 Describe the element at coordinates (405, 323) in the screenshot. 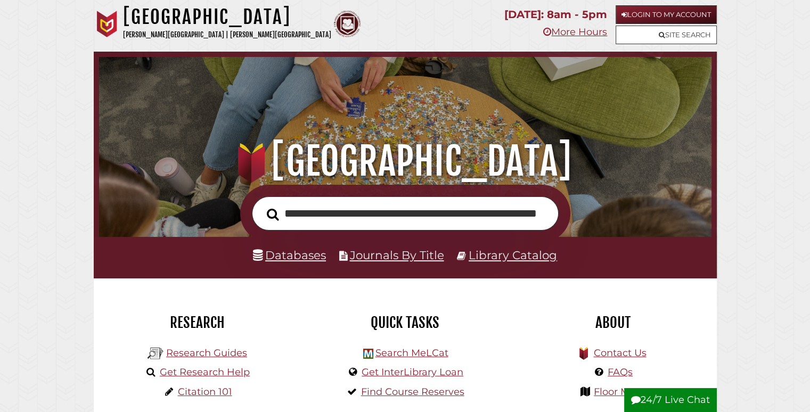

I see `h2: Quick Tasks` at that location.